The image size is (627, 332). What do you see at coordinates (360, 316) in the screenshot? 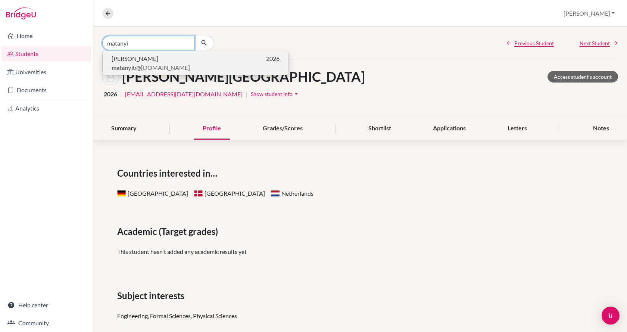
I see `div: Engineering, Formal Sciences, Physical Sciences` at bounding box center [360, 316].